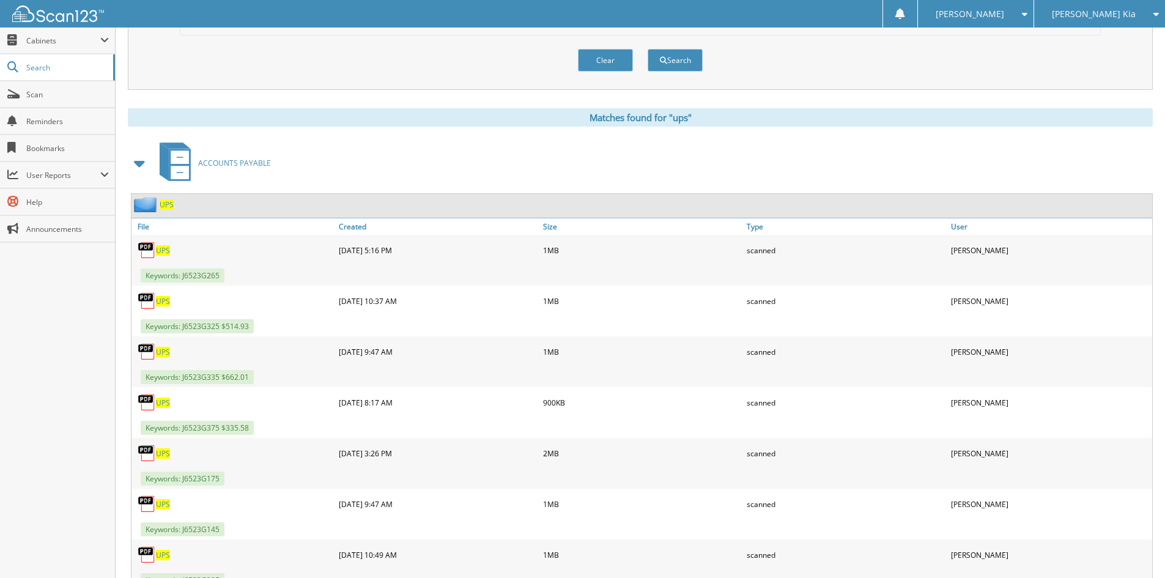  I want to click on a: ACCOUNTS PAYABLE, so click(212, 163).